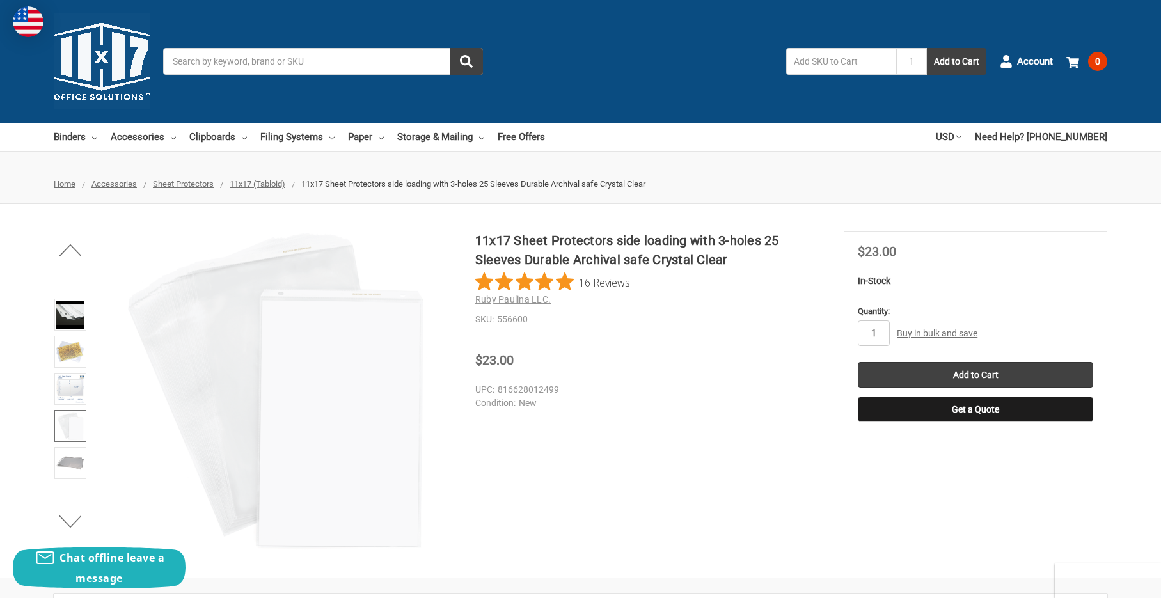  Describe the element at coordinates (648, 319) in the screenshot. I see `dd: 556600` at that location.